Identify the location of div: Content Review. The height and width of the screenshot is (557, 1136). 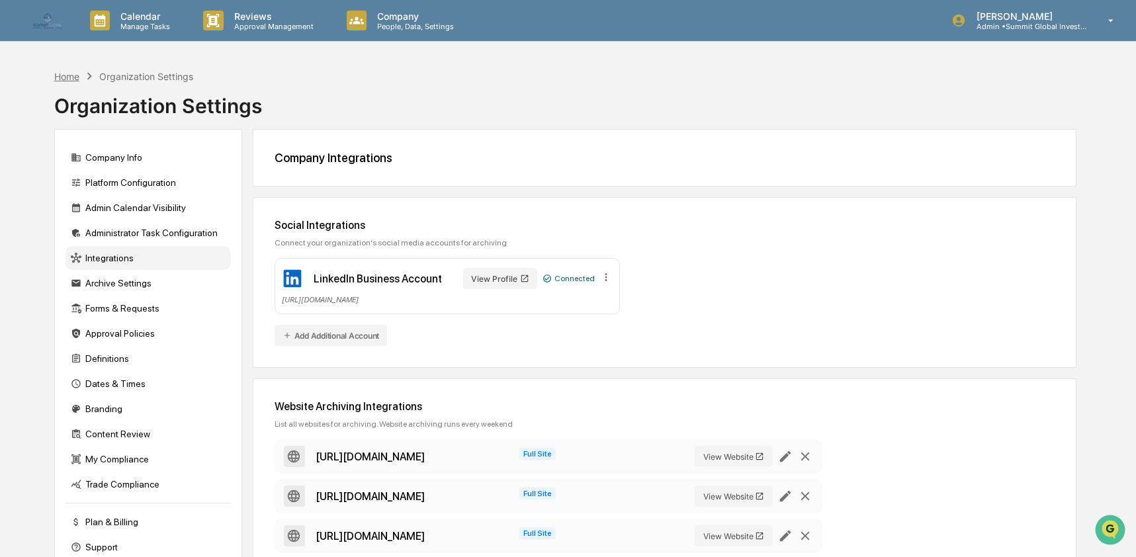
(148, 434).